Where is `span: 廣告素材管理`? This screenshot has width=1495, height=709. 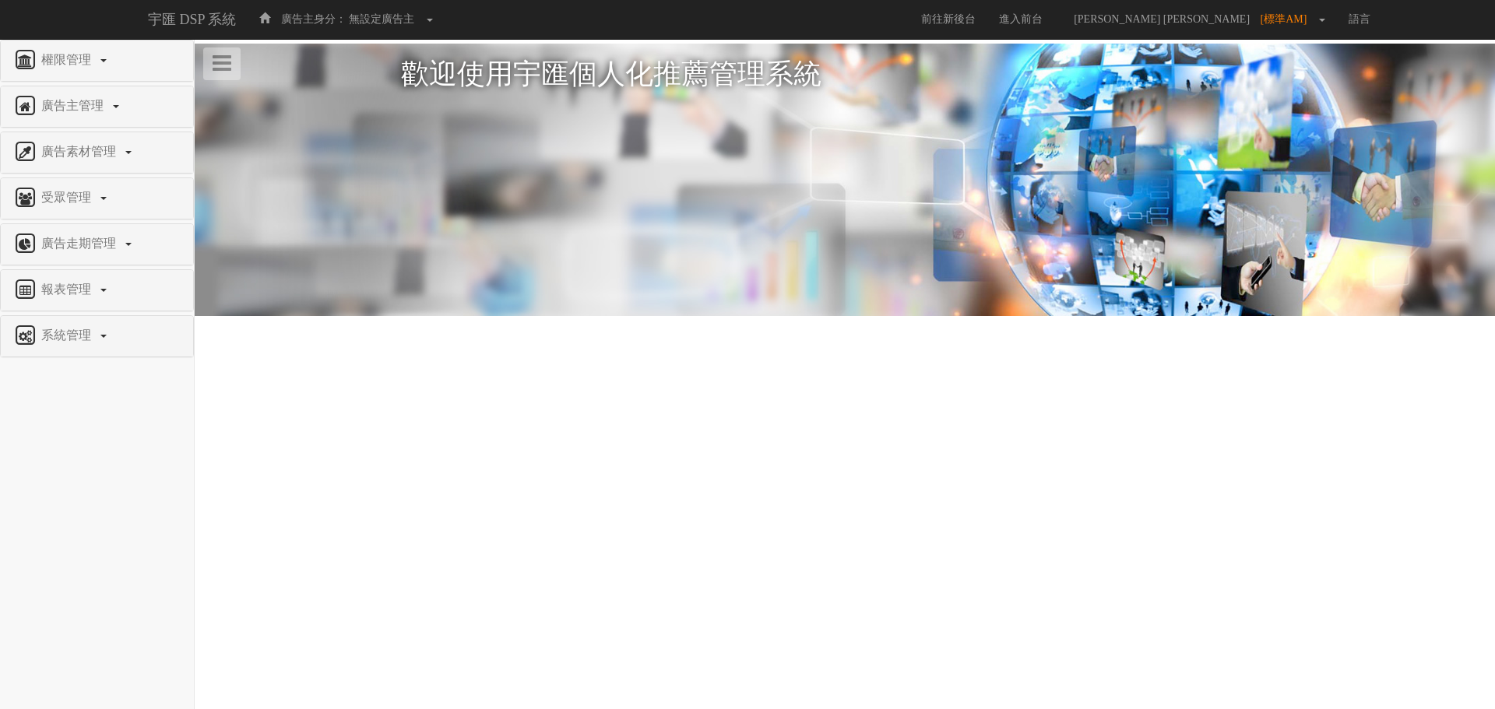
span: 廣告素材管理 is located at coordinates (80, 151).